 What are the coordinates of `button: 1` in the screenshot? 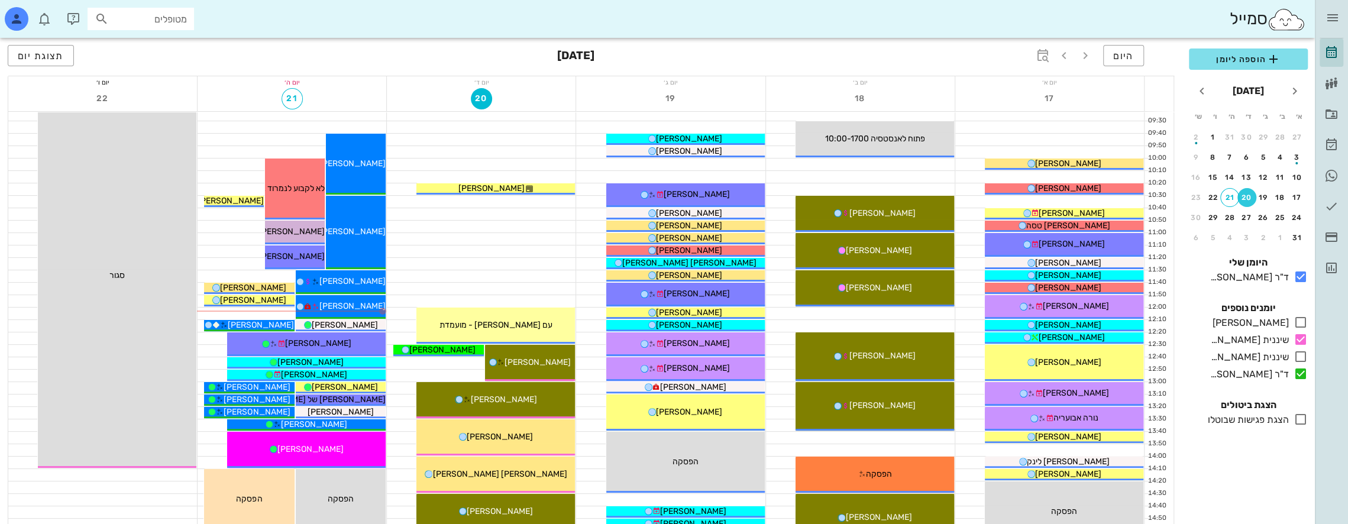 It's located at (1213, 137).